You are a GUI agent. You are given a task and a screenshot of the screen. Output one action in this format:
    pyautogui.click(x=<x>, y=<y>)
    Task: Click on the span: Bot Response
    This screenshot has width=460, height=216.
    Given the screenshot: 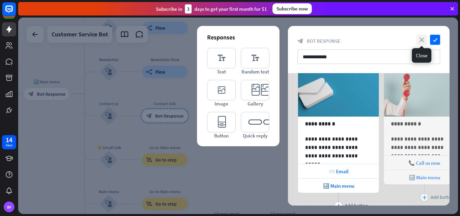 What is the action you would take?
    pyautogui.click(x=323, y=41)
    